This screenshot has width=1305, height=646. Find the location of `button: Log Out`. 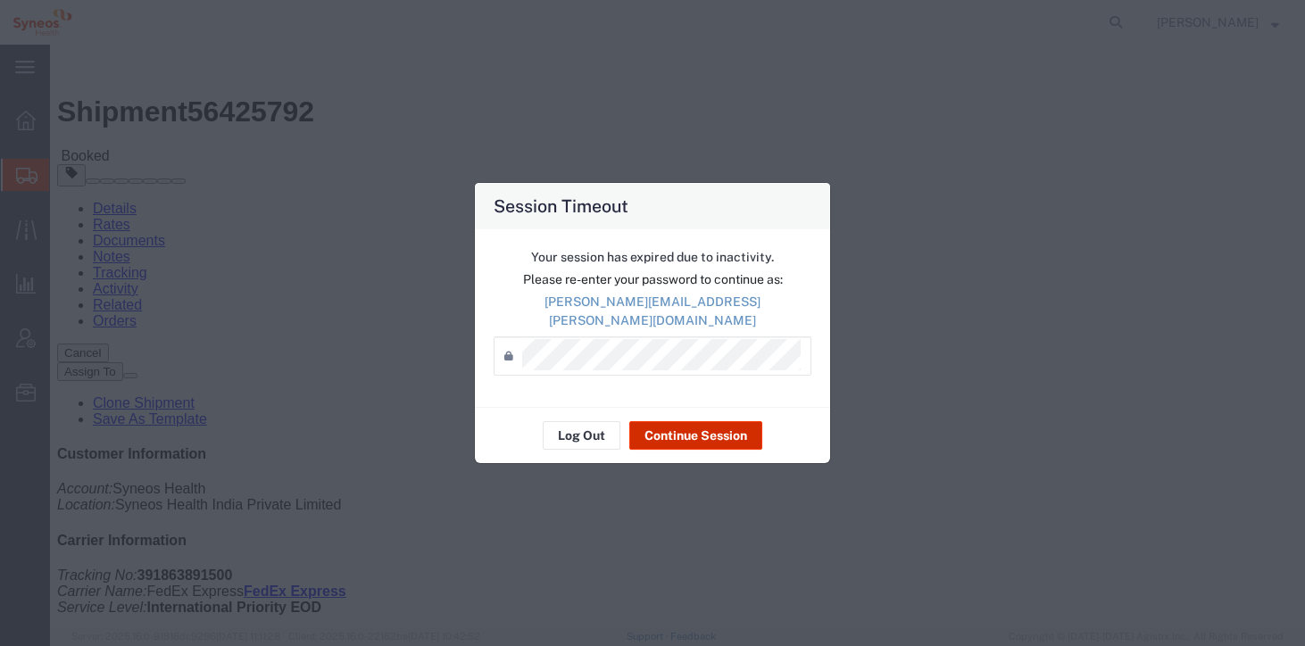

button: Log Out is located at coordinates (581, 436).